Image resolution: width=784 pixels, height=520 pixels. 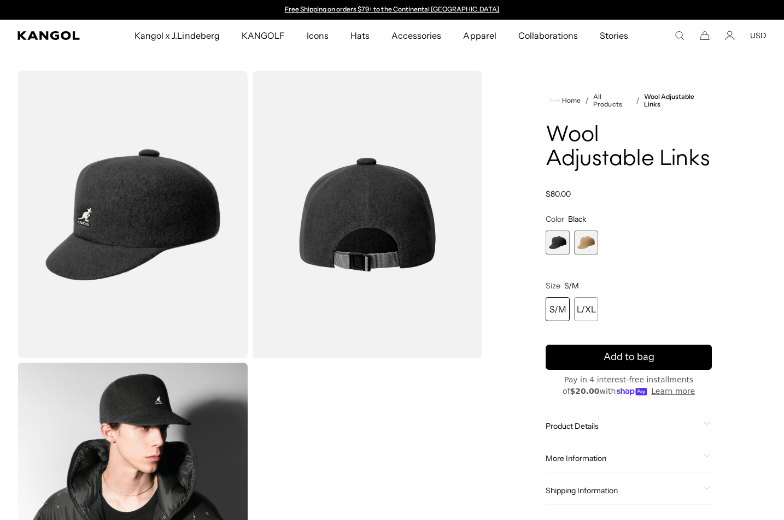 What do you see at coordinates (318, 36) in the screenshot?
I see `span: Icons` at bounding box center [318, 36].